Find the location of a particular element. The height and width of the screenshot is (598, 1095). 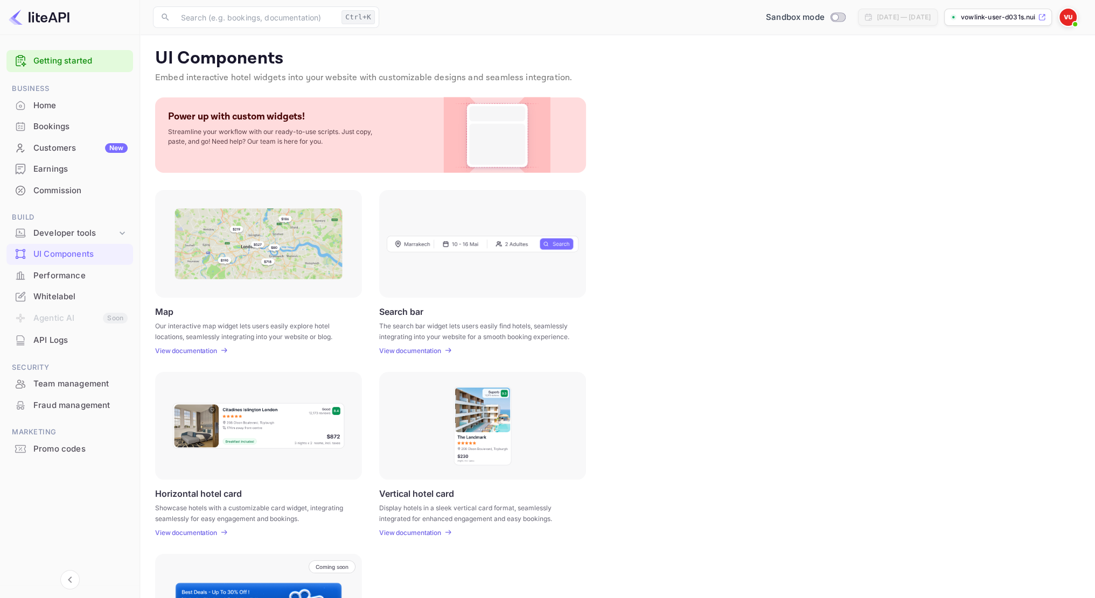

p: Coming soon is located at coordinates (332, 567).